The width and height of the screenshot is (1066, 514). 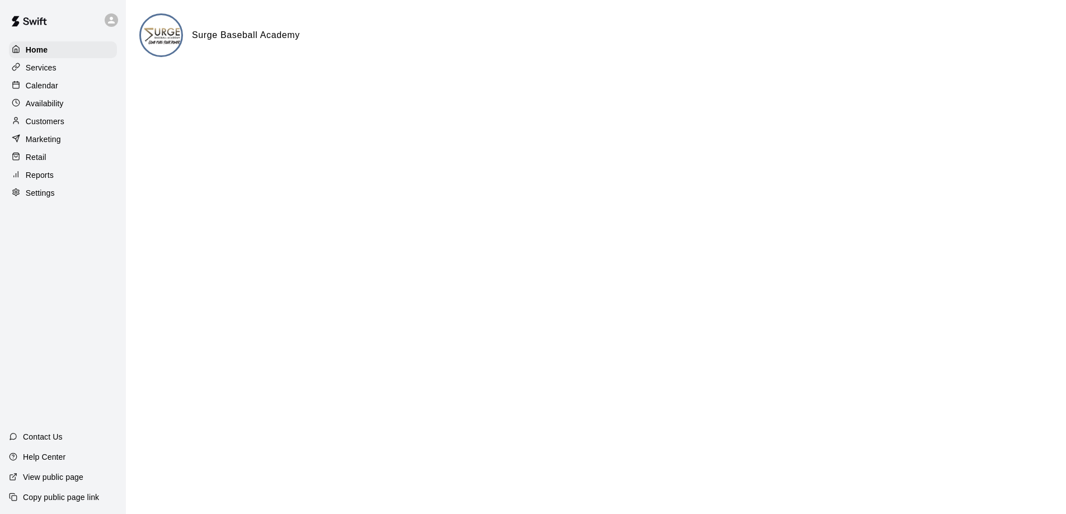 What do you see at coordinates (40, 175) in the screenshot?
I see `p: Reports` at bounding box center [40, 175].